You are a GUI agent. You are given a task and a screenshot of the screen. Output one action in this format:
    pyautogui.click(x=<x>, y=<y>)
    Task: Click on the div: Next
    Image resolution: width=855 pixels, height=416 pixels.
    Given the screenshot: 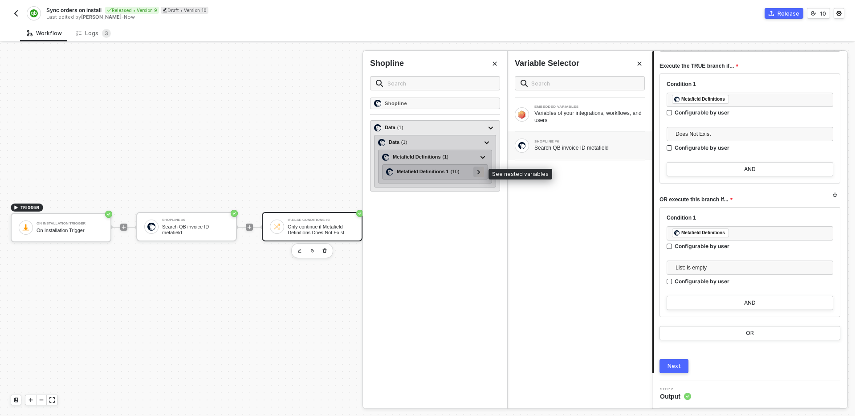 What is the action you would take?
    pyautogui.click(x=674, y=366)
    